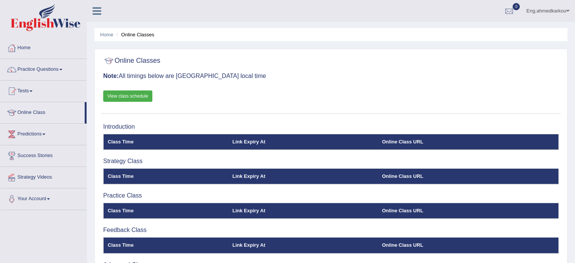 This screenshot has height=263, width=575. I want to click on a: Tests, so click(43, 90).